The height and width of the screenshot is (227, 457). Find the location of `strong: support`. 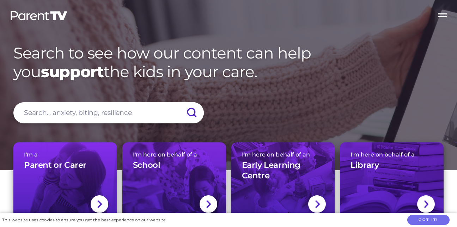

strong: support is located at coordinates (72, 72).